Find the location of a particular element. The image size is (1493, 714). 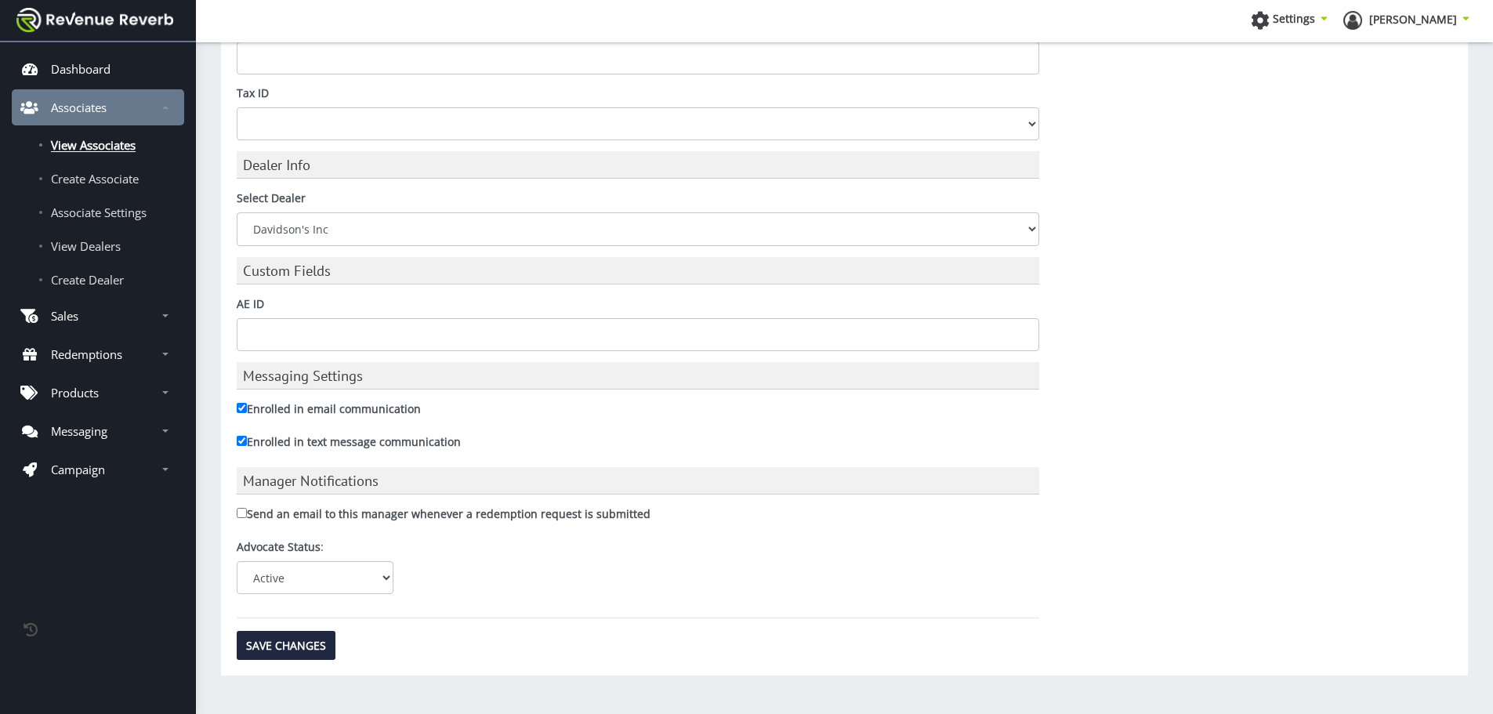

p: Campaign is located at coordinates (78, 469).